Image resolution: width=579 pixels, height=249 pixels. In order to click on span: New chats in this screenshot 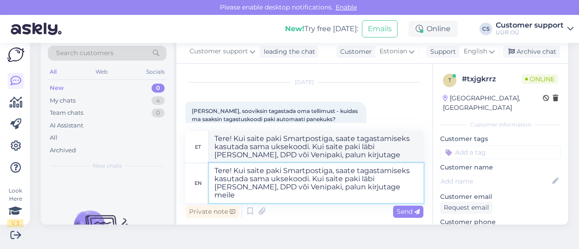, I will do `click(107, 166)`.